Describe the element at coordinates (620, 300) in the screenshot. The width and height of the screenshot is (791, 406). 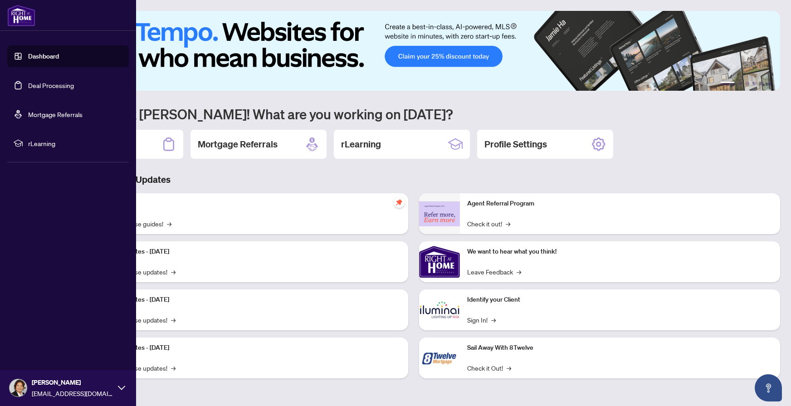
I see `p: Identify your Client` at that location.